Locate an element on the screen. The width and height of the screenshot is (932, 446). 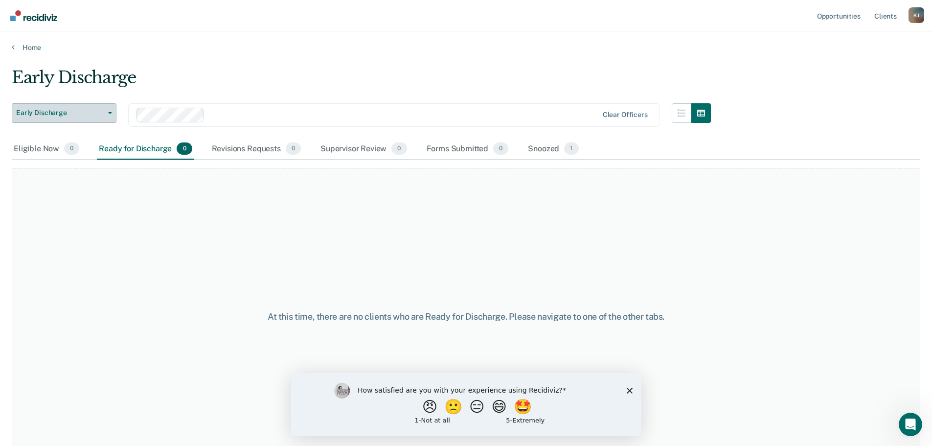
img: Profile image for Kim is located at coordinates (51, 18).